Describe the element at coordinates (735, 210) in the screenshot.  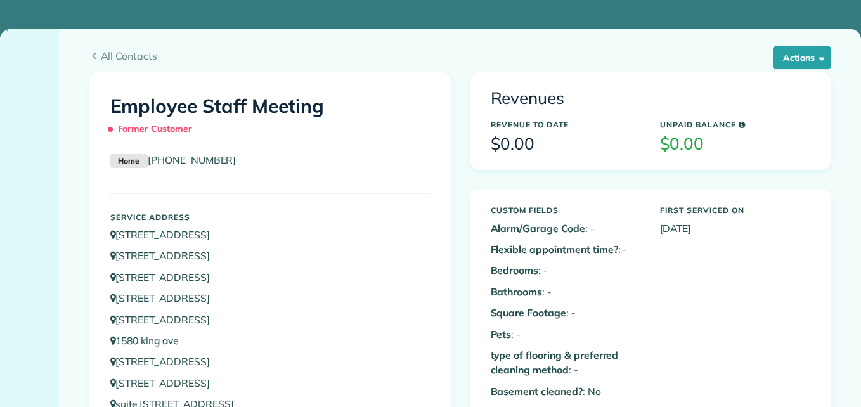
I see `h5: First Serviced On` at that location.